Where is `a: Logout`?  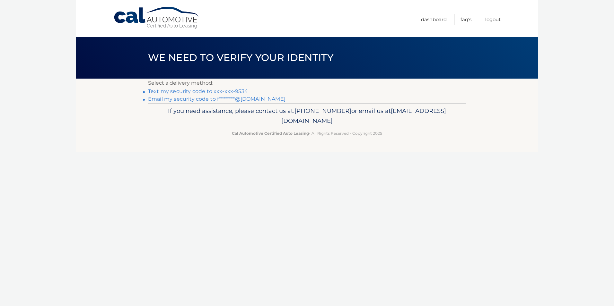 a: Logout is located at coordinates (493, 19).